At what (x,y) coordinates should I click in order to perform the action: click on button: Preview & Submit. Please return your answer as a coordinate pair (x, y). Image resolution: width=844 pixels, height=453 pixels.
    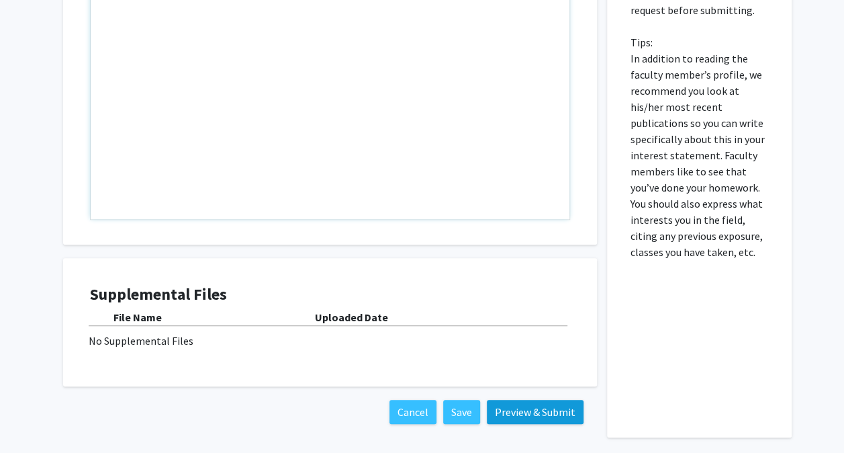
    Looking at the image, I should click on (535, 412).